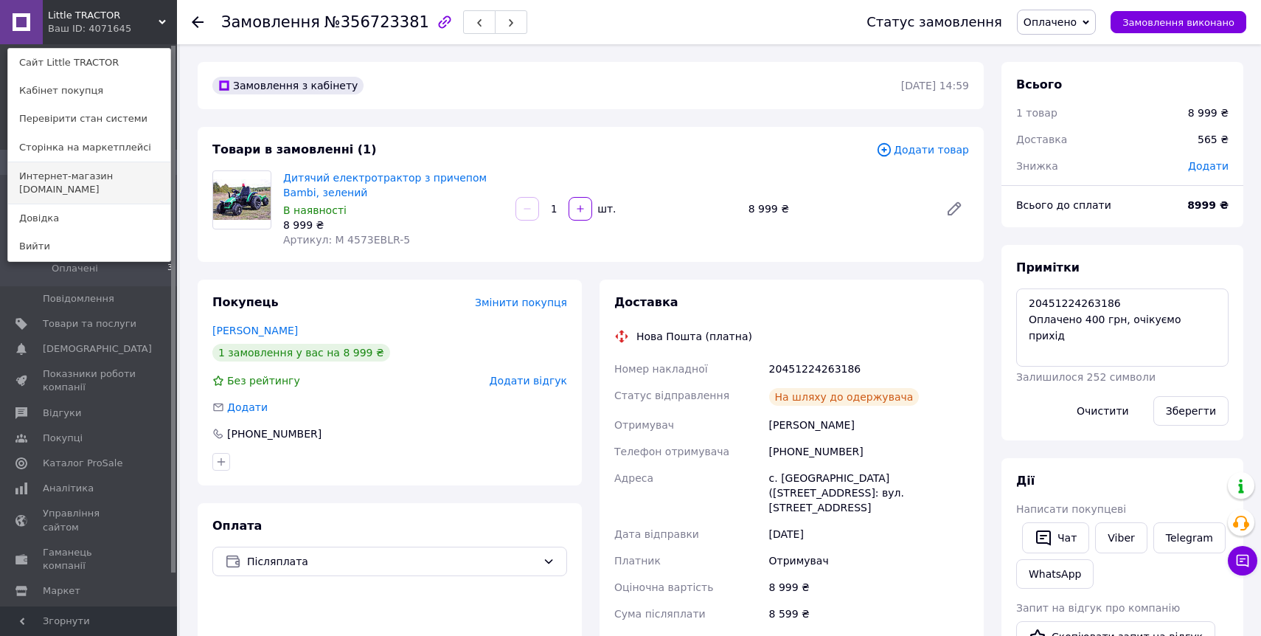  What do you see at coordinates (1063, 205) in the screenshot?
I see `span: Всього до сплати` at bounding box center [1063, 205].